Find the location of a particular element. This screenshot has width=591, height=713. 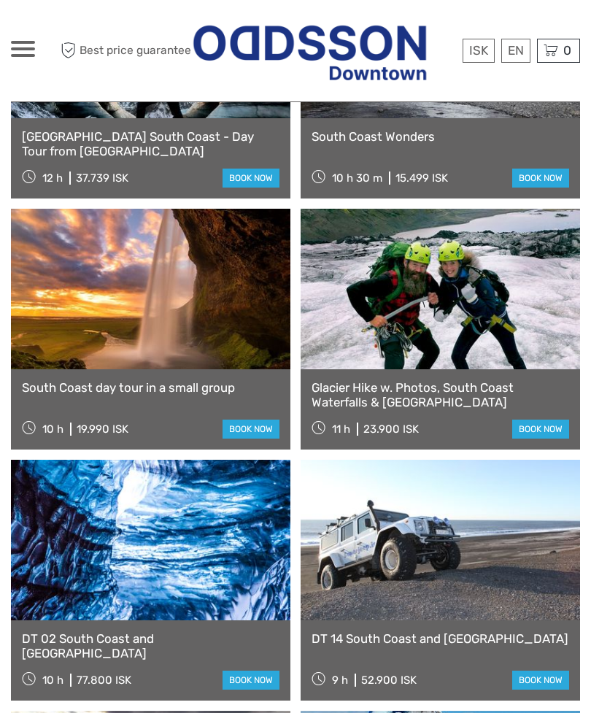

p: We're away right now. Please check back later! is located at coordinates (93, 31).